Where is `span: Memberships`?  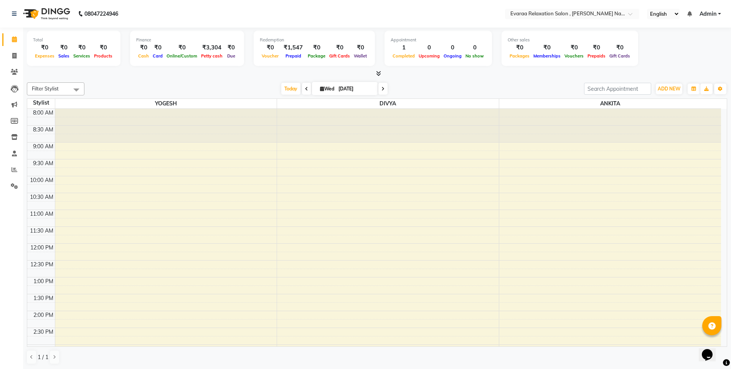
span: Memberships is located at coordinates (547, 56).